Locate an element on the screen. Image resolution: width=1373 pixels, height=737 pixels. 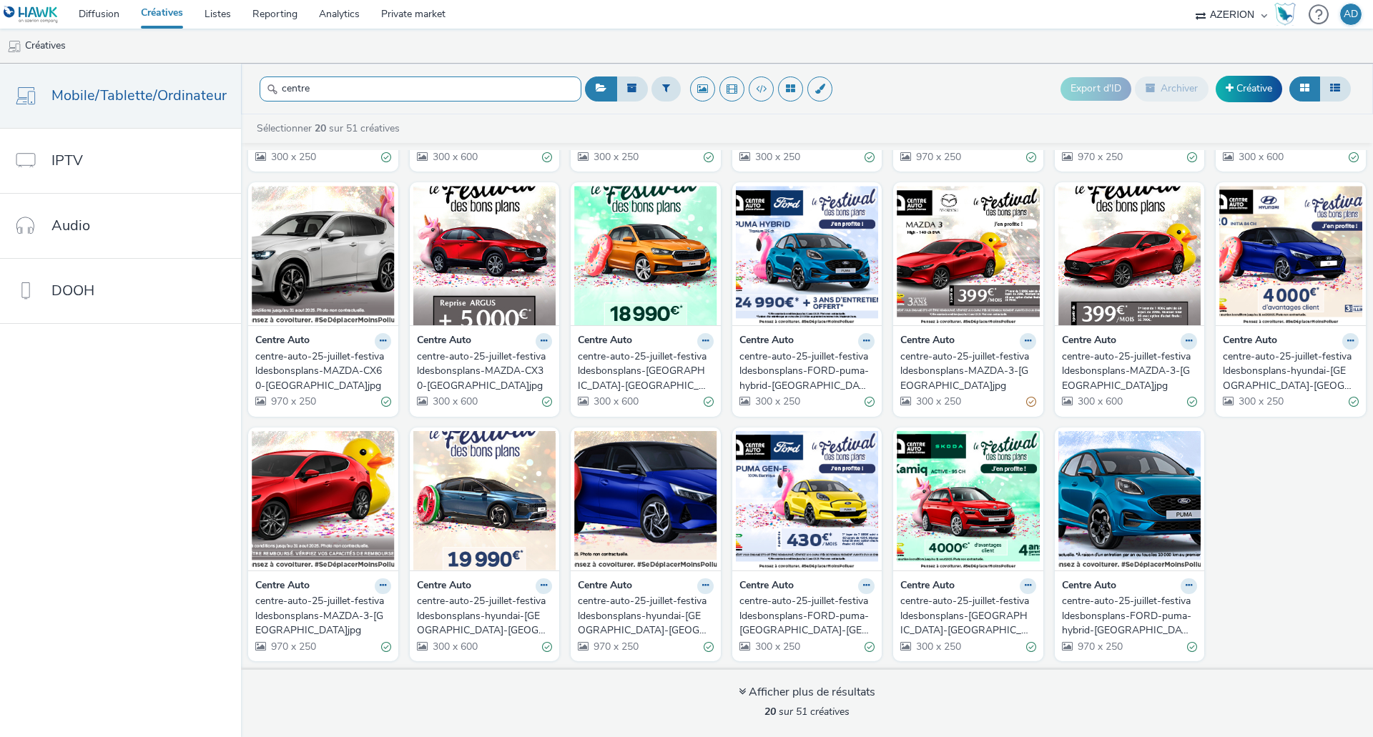
a: Hawk Academy is located at coordinates (1288, 14).